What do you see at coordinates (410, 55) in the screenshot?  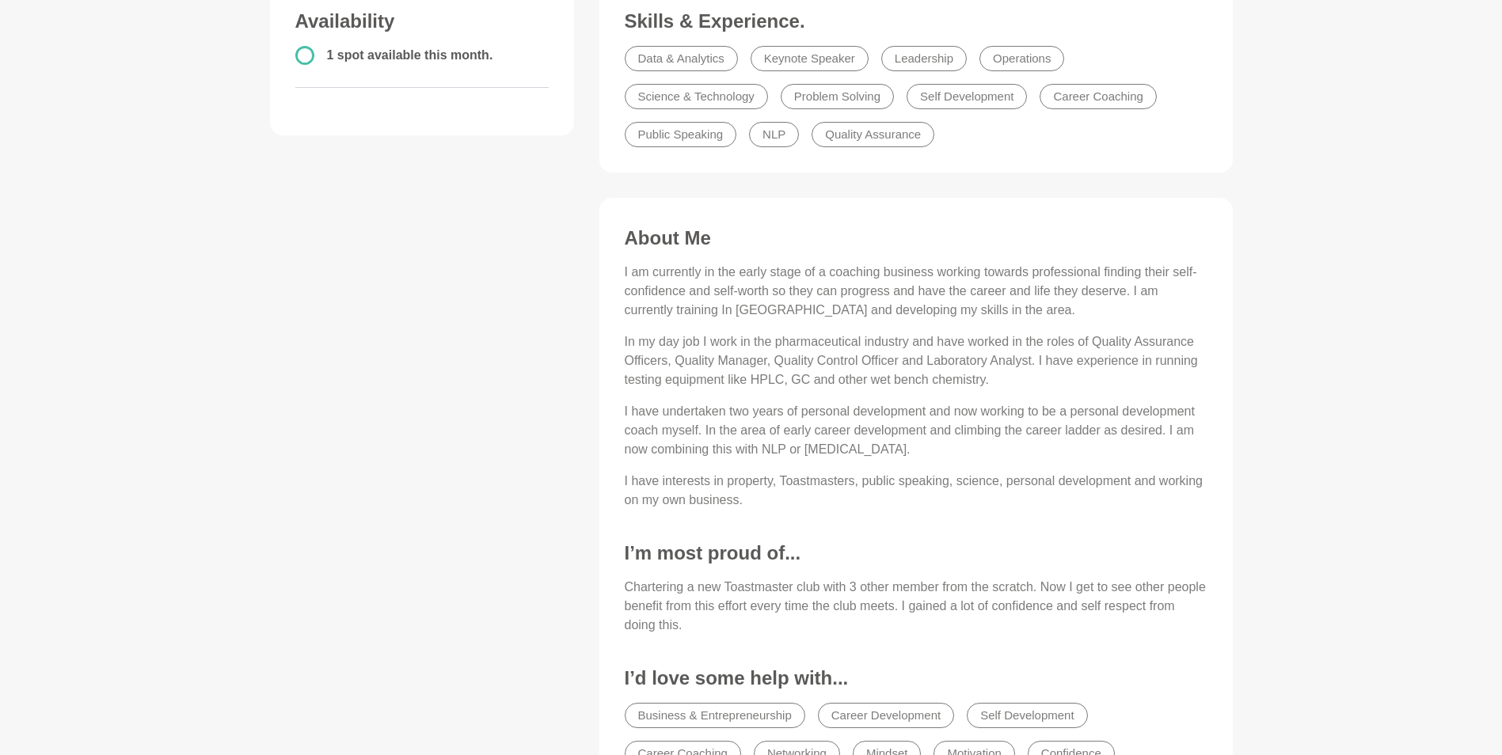 I see `span: 1 spot available this month.` at bounding box center [410, 55].